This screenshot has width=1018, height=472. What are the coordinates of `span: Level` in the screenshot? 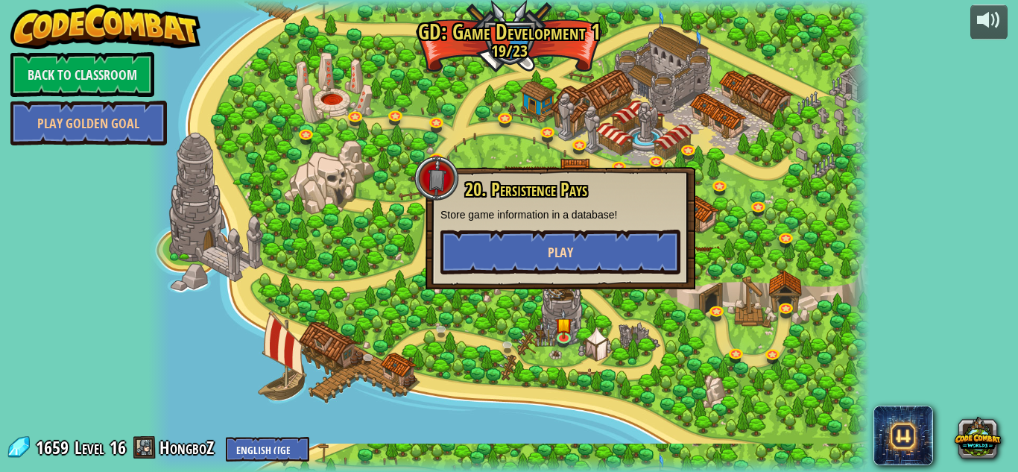 It's located at (89, 447).